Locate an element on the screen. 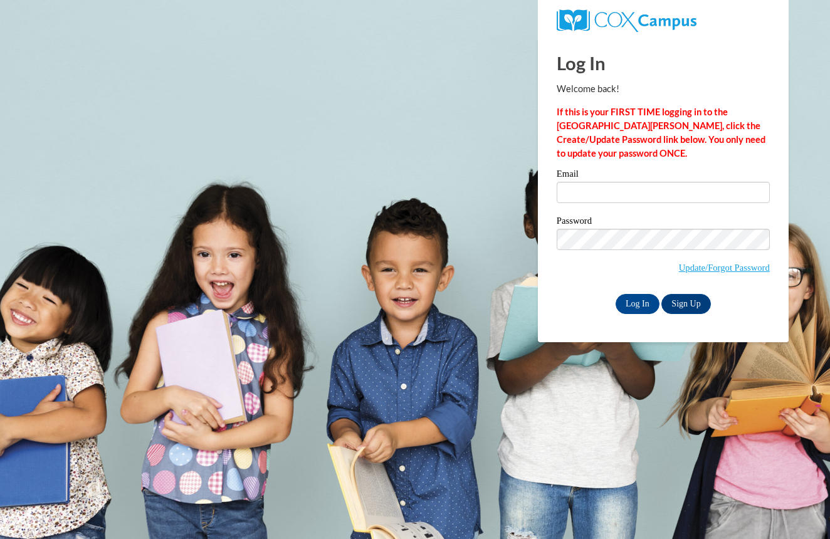  input: Log In is located at coordinates (637, 304).